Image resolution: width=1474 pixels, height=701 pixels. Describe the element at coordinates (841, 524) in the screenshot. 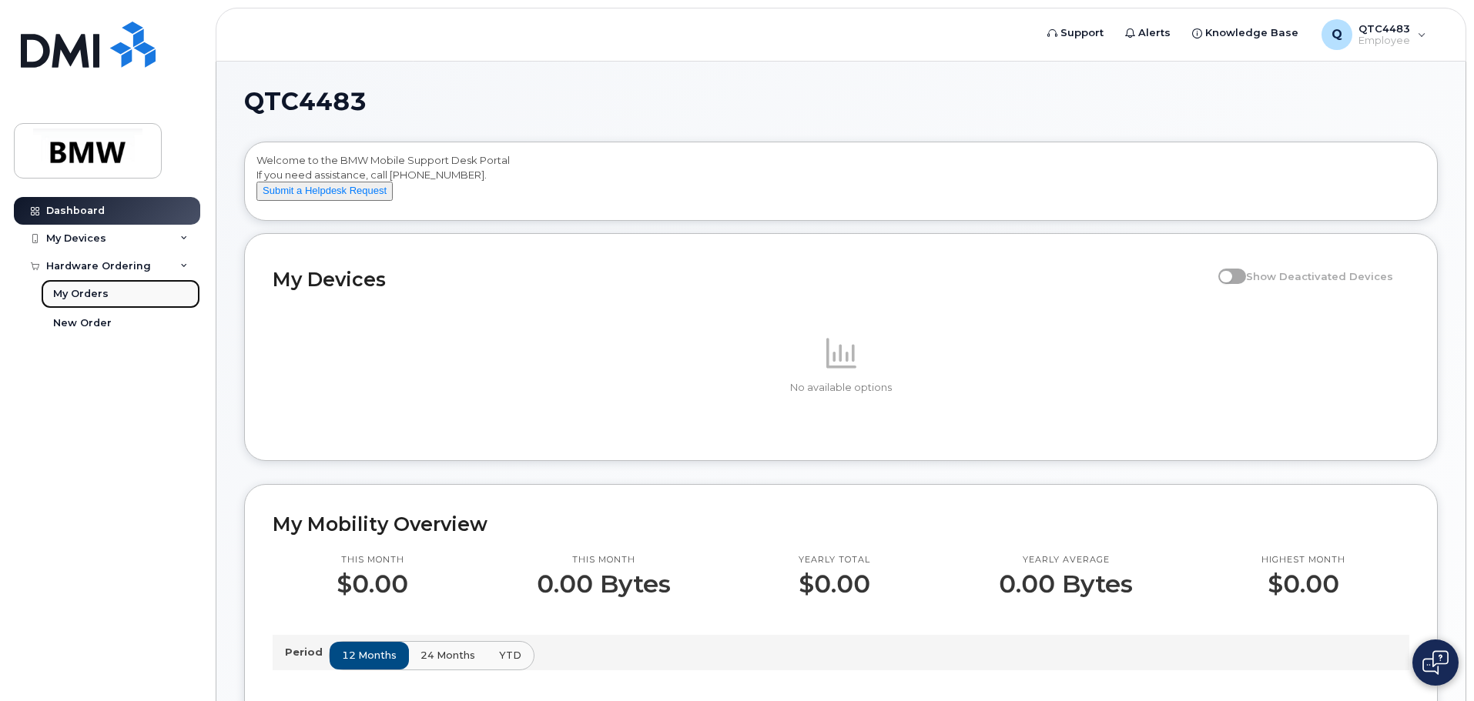

I see `h2: My Mobility Overview` at that location.